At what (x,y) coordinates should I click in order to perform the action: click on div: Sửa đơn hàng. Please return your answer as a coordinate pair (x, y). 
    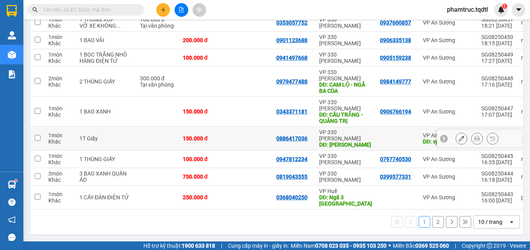
    Looking at the image, I should click on (462, 138).